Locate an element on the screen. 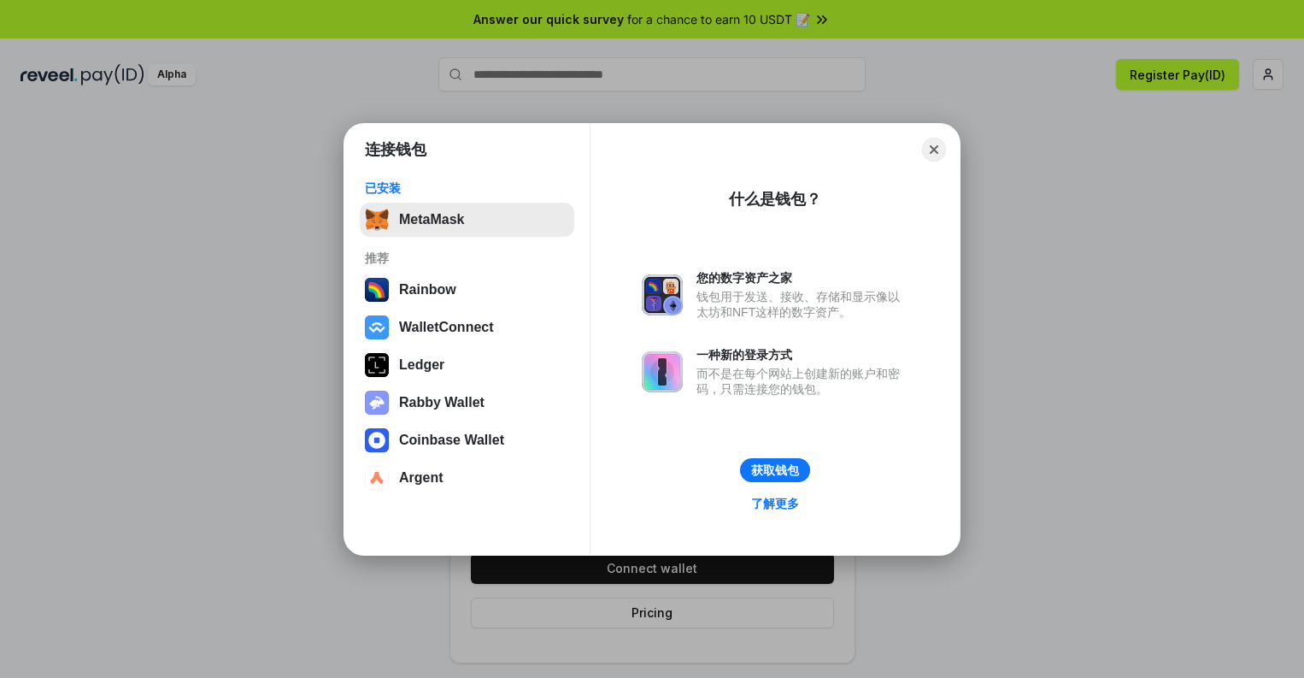 The width and height of the screenshot is (1304, 678). div: 获取钱包 is located at coordinates (775, 470).